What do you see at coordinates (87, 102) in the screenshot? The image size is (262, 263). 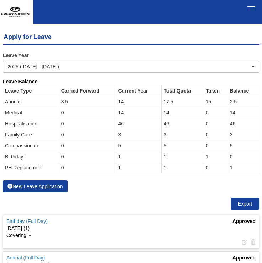 I see `td: 3.5` at bounding box center [87, 102].